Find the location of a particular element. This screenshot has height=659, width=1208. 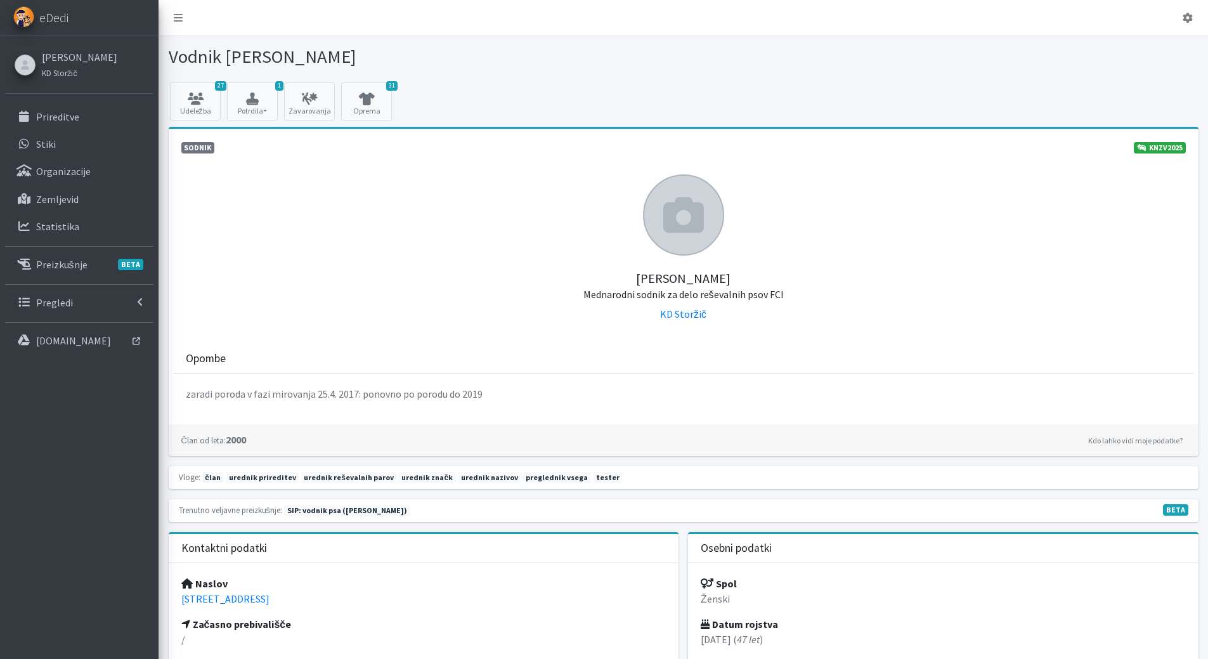

span: preglednik vsega is located at coordinates (557, 477).